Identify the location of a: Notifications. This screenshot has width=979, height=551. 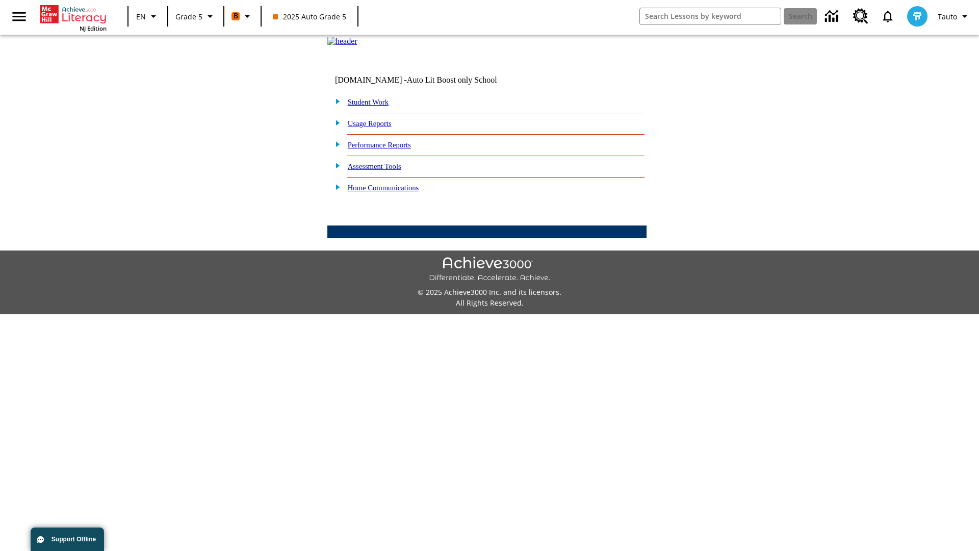
(888, 16).